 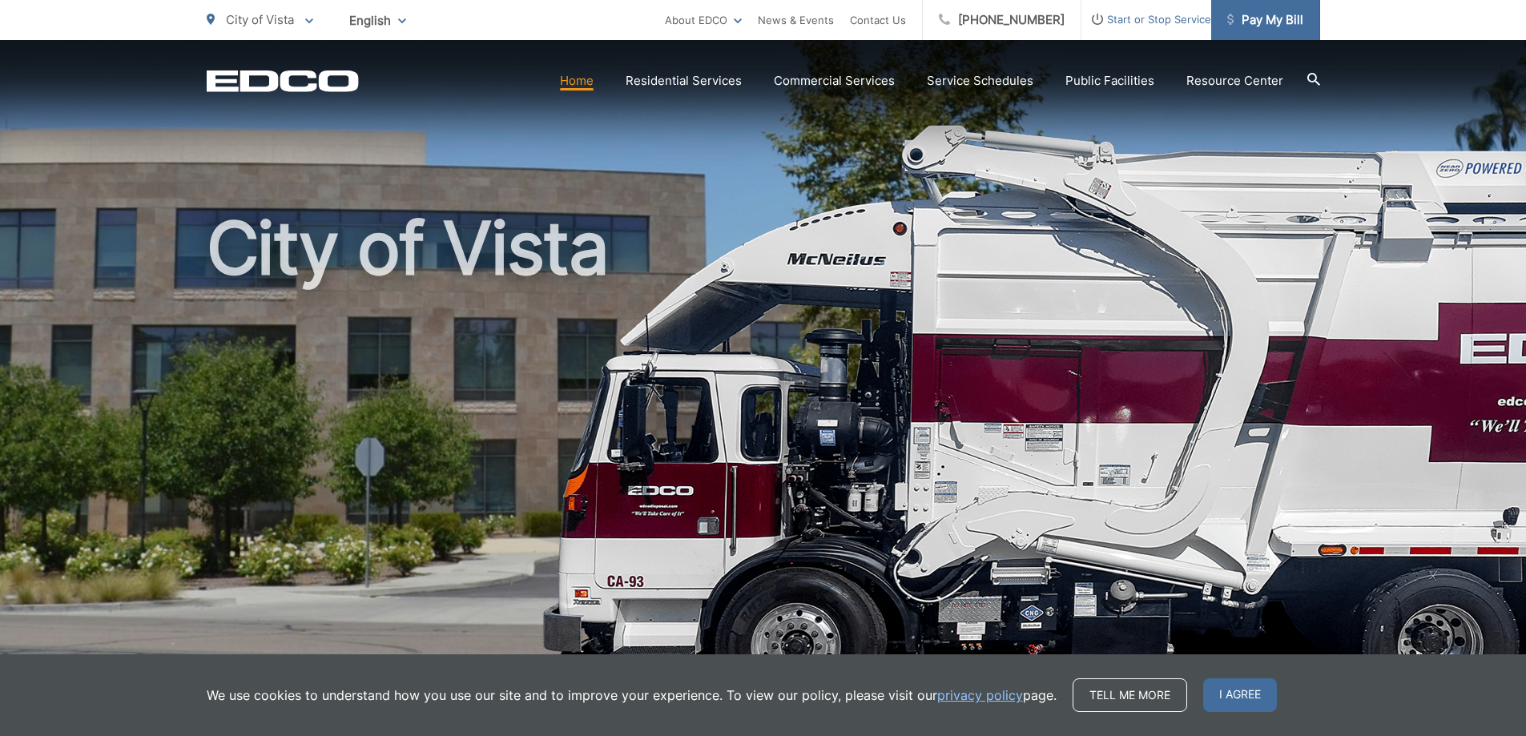 What do you see at coordinates (763, 461) in the screenshot?
I see `h1: City of Vista` at bounding box center [763, 461].